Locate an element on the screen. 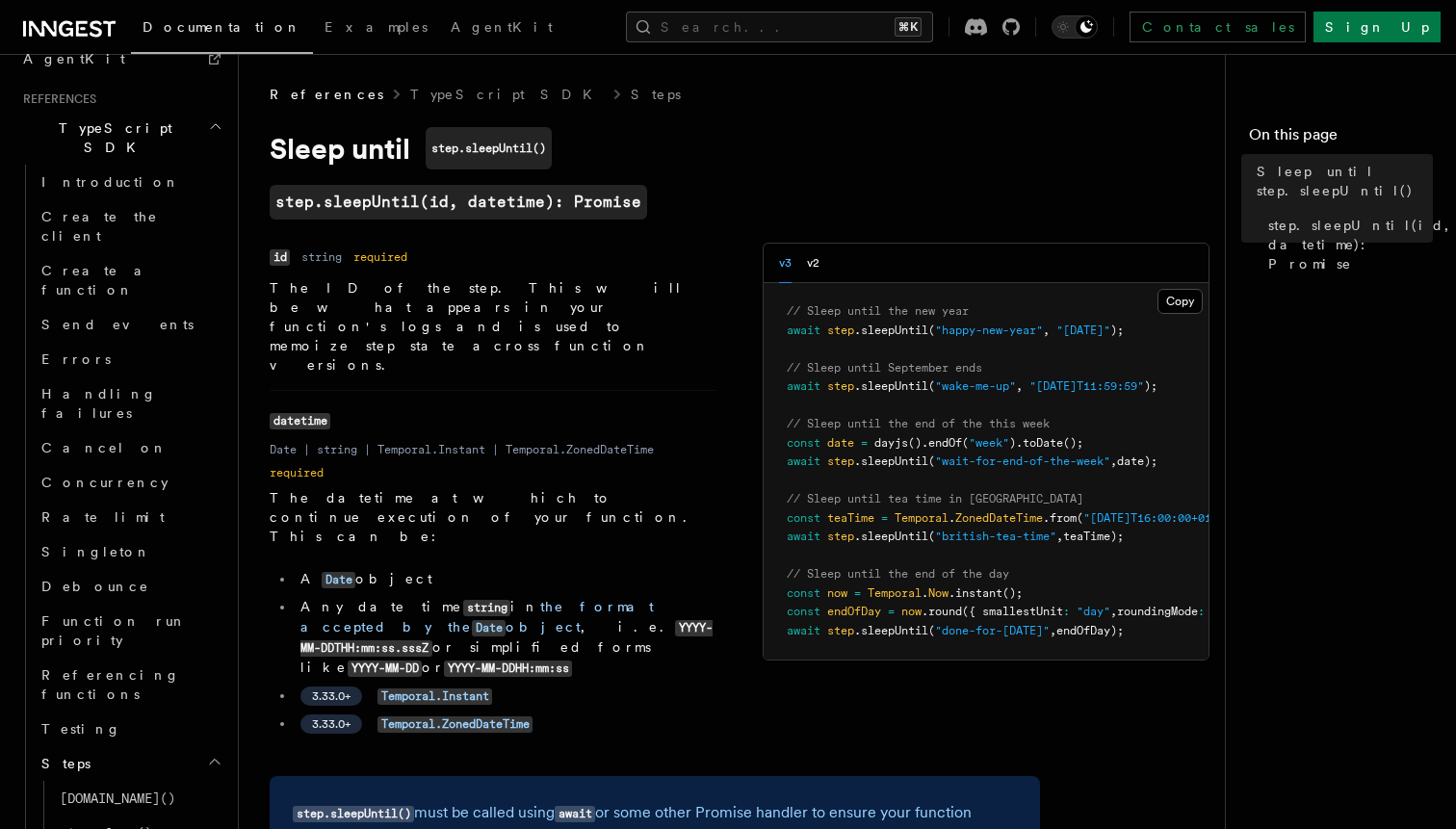  span: "happy-new-year" is located at coordinates (989, 330).